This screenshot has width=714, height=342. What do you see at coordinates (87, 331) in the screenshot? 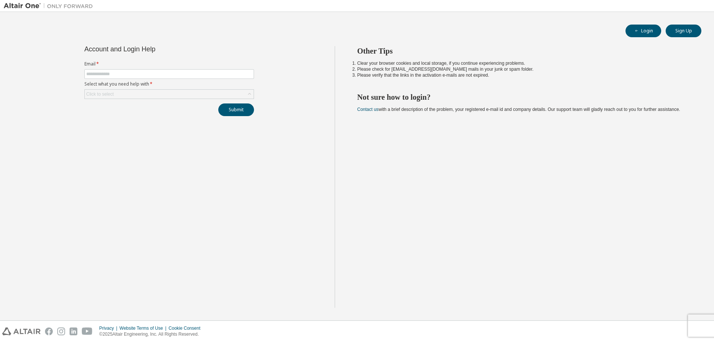
I see `img: youtube.svg` at bounding box center [87, 331].